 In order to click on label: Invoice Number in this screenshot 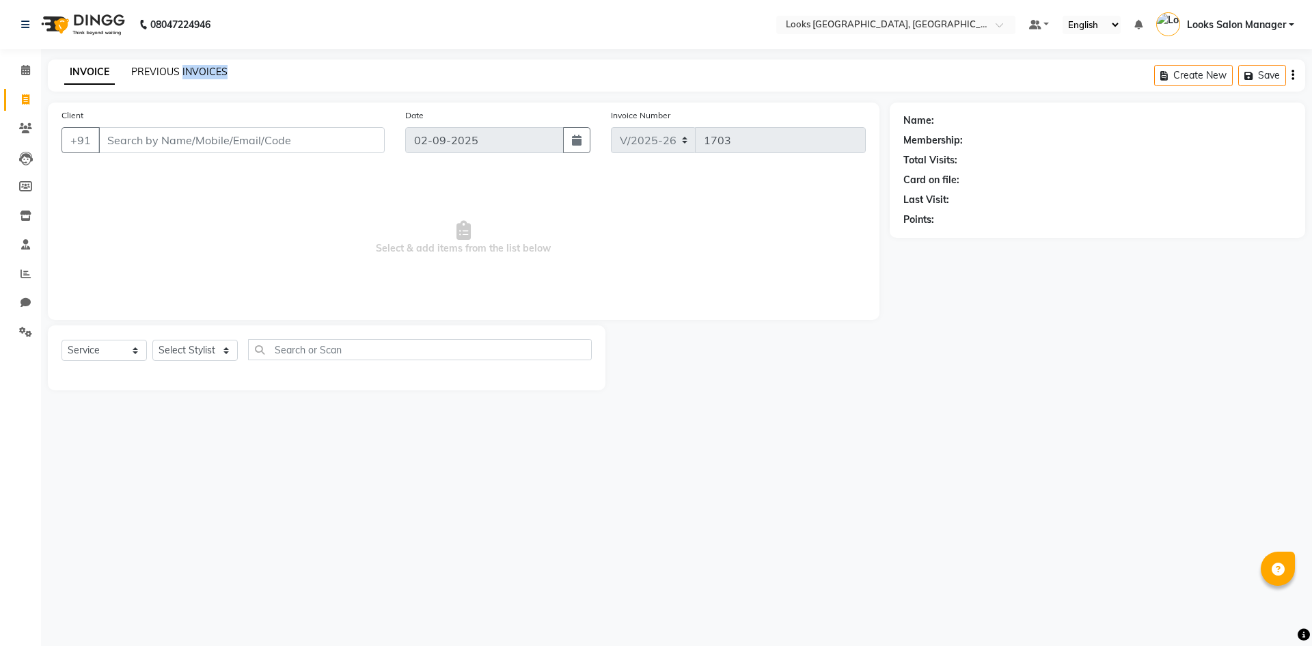, I will do `click(640, 115)`.